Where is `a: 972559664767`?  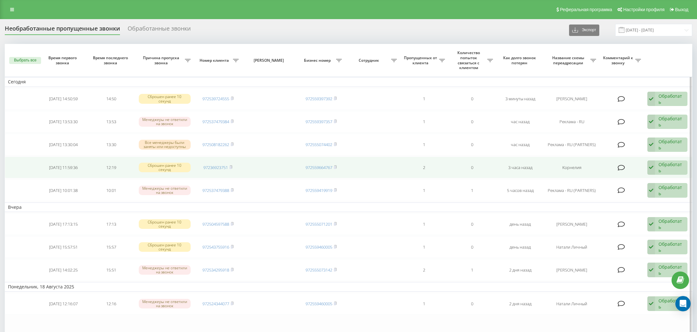
a: 972559664767 is located at coordinates (319, 167).